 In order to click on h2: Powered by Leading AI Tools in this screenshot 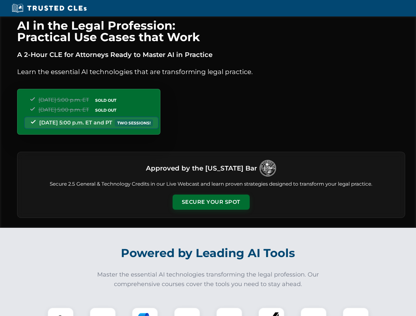, I will do `click(208, 253)`.